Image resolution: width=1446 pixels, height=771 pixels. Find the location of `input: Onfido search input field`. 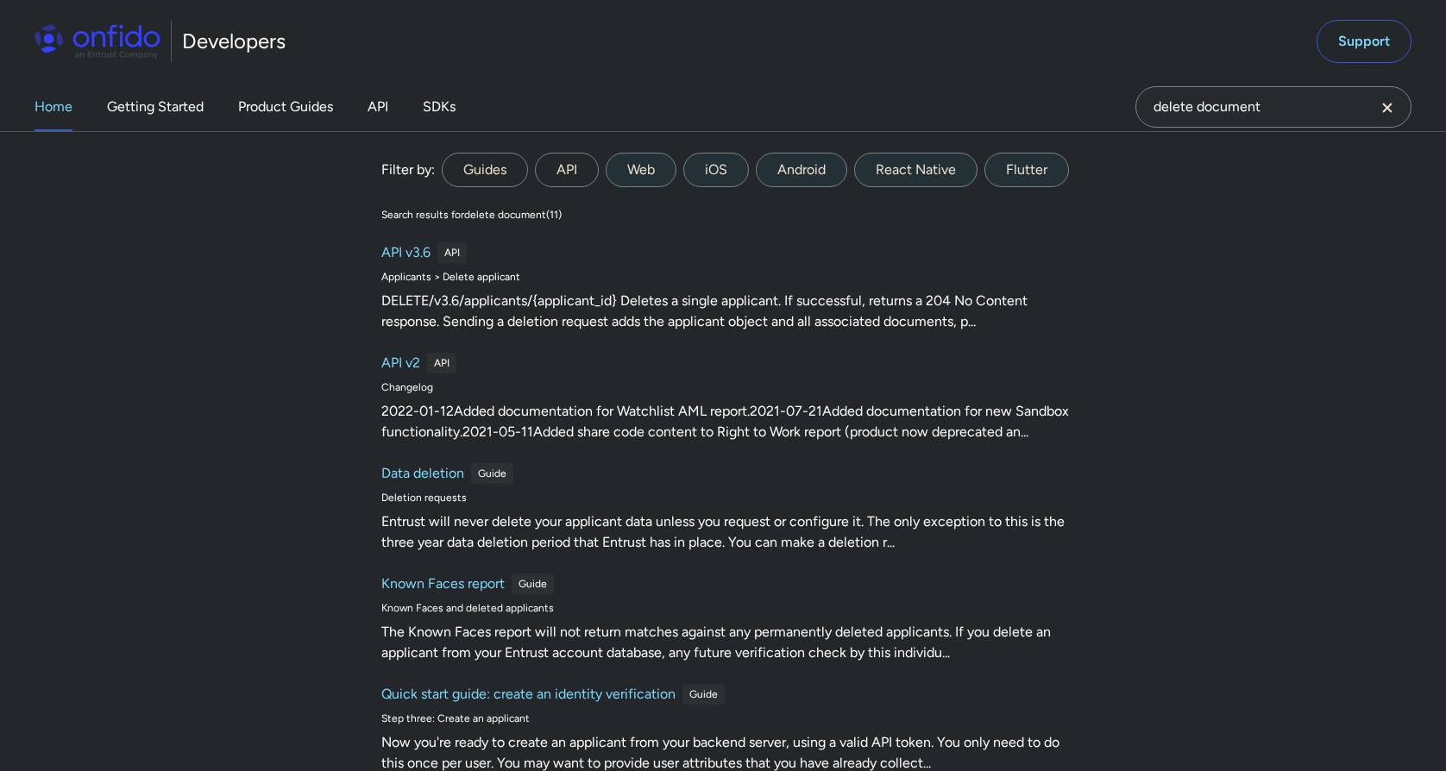

input: Onfido search input field is located at coordinates (1273, 107).